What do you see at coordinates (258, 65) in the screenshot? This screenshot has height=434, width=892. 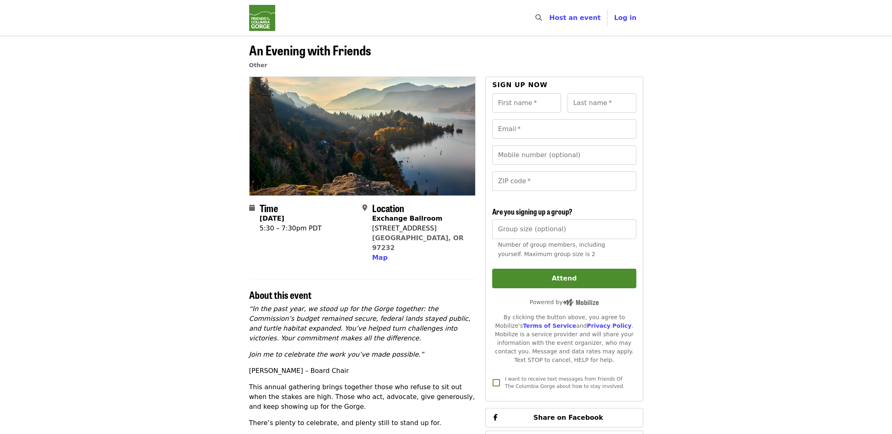 I see `a: Other` at bounding box center [258, 65].